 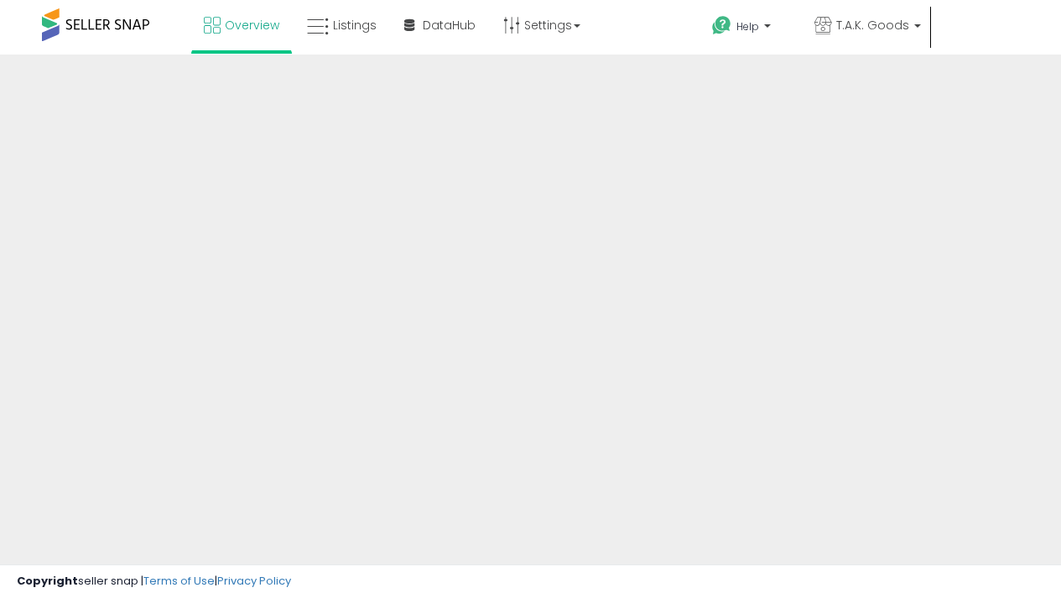 I want to click on span: DataHub, so click(x=449, y=25).